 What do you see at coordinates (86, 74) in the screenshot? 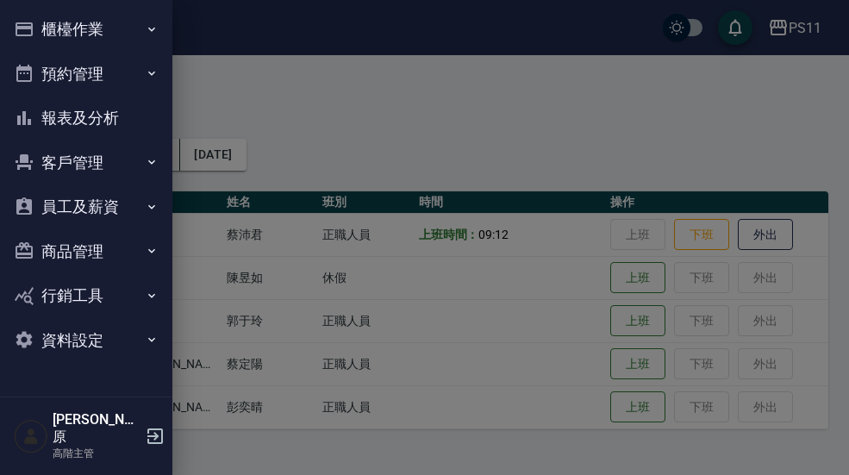
I see `button: 預約管理` at bounding box center [86, 74].